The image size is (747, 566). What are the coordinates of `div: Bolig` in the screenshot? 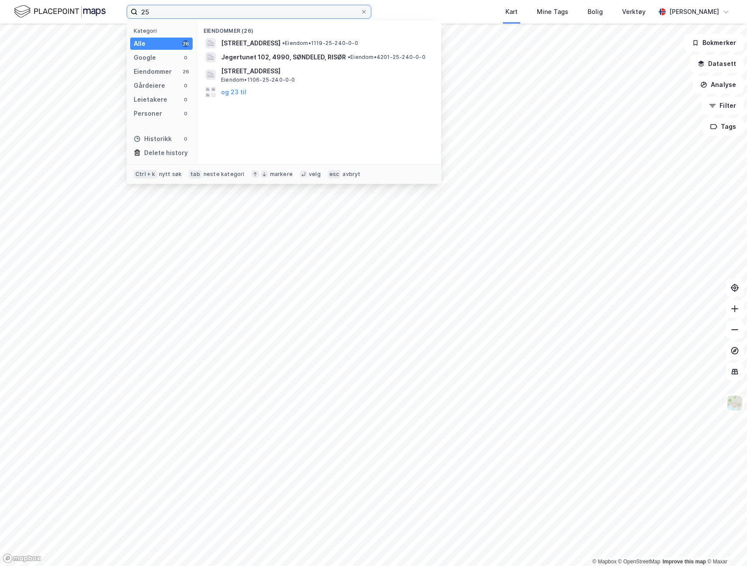 It's located at (595, 12).